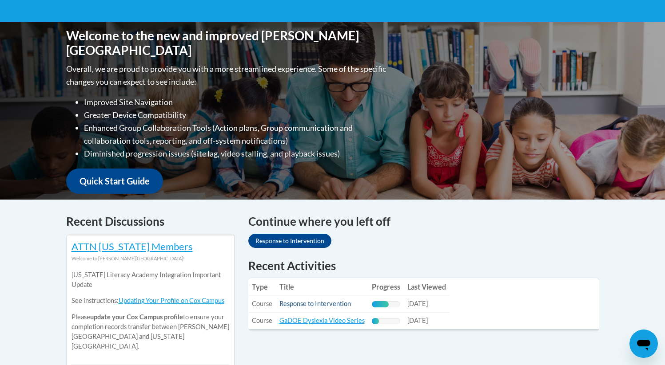  Describe the element at coordinates (426, 287) in the screenshot. I see `th: Last Viewed` at that location.